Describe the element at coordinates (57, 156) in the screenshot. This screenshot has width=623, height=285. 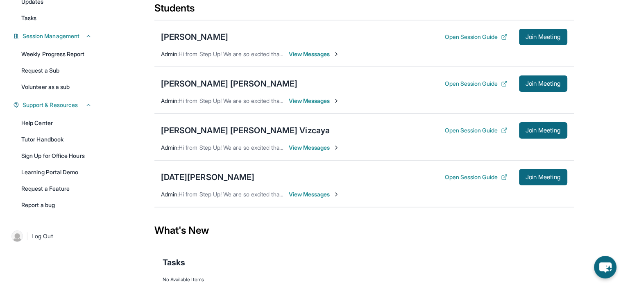
I see `a: Sign Up for Office Hours` at that location.